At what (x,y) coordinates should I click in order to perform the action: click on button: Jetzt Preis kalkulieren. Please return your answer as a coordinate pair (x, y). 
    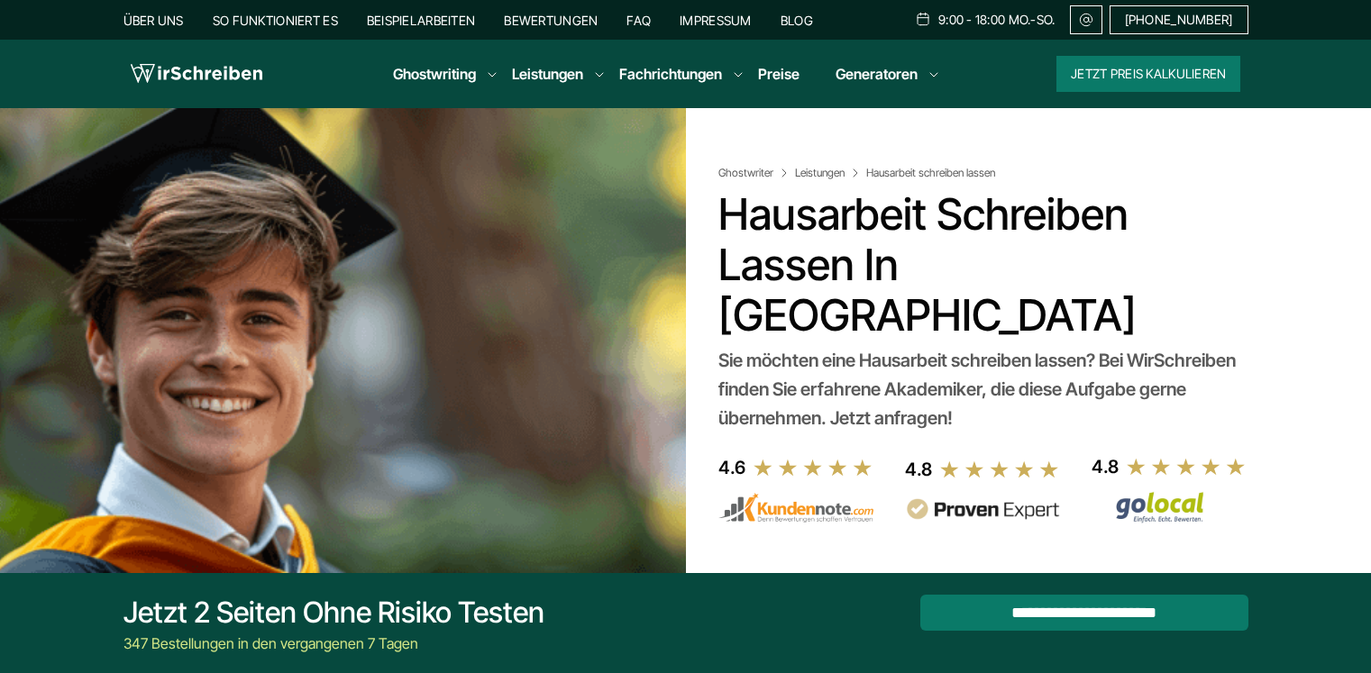
    Looking at the image, I should click on (1148, 74).